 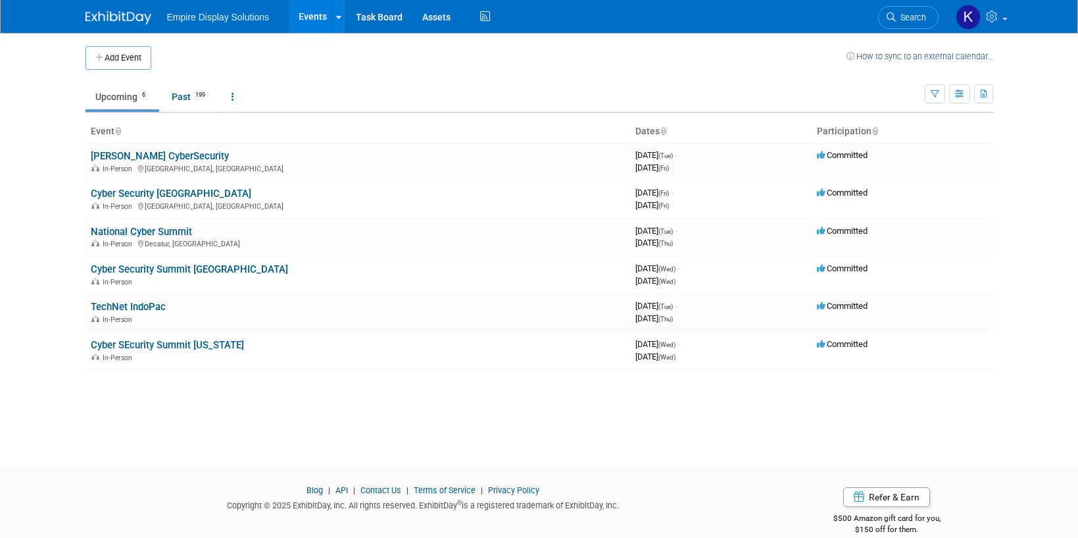 What do you see at coordinates (514, 490) in the screenshot?
I see `a: Privacy Policy` at bounding box center [514, 490].